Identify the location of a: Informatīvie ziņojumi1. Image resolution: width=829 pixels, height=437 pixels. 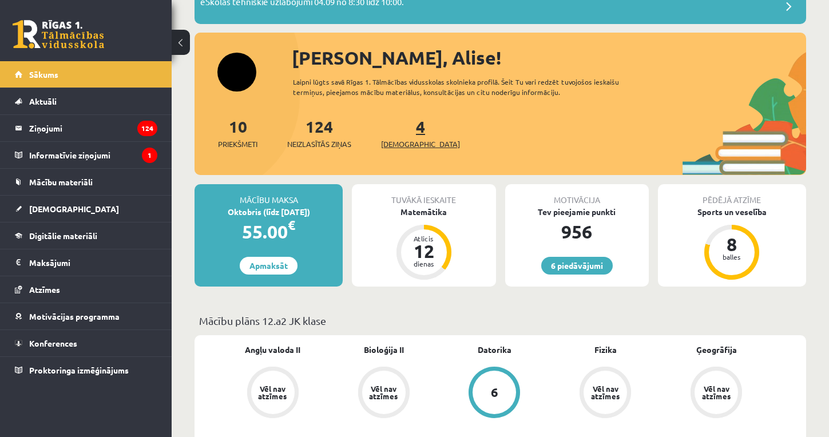
(86, 155).